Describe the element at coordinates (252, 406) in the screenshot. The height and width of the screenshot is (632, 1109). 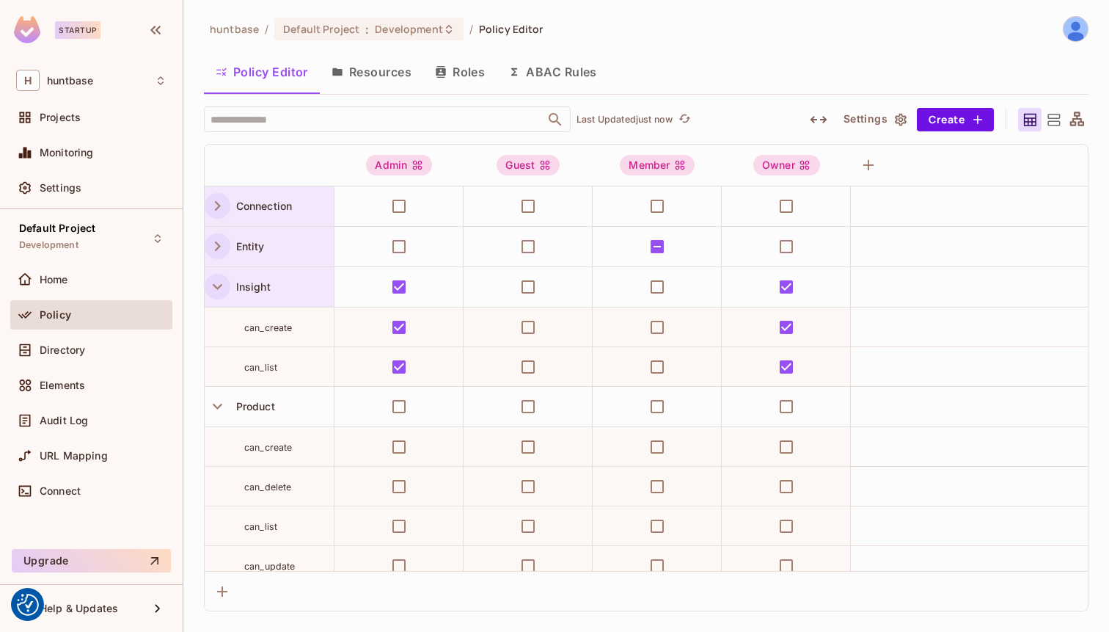
I see `span: Product` at that location.